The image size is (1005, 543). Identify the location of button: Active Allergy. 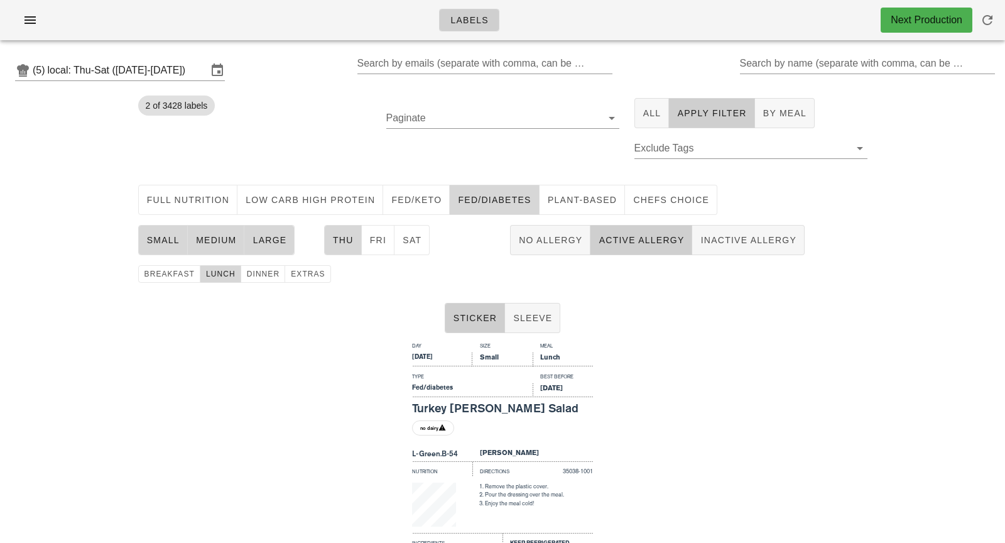
(641, 240).